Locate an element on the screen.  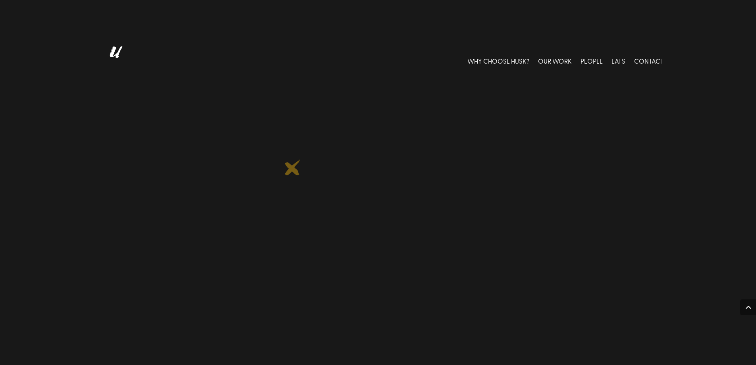
a: PEOPLE is located at coordinates (592, 60).